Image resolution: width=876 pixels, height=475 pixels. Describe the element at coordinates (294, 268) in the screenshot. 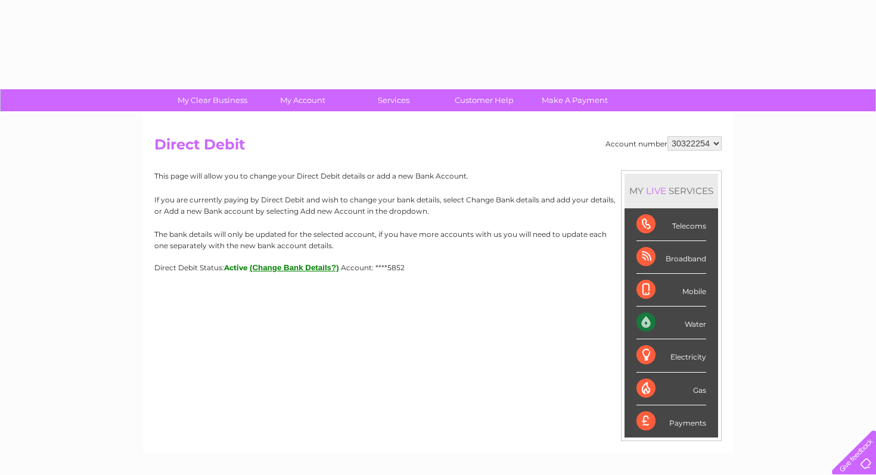

I see `button: (Change Bank Details?)` at that location.